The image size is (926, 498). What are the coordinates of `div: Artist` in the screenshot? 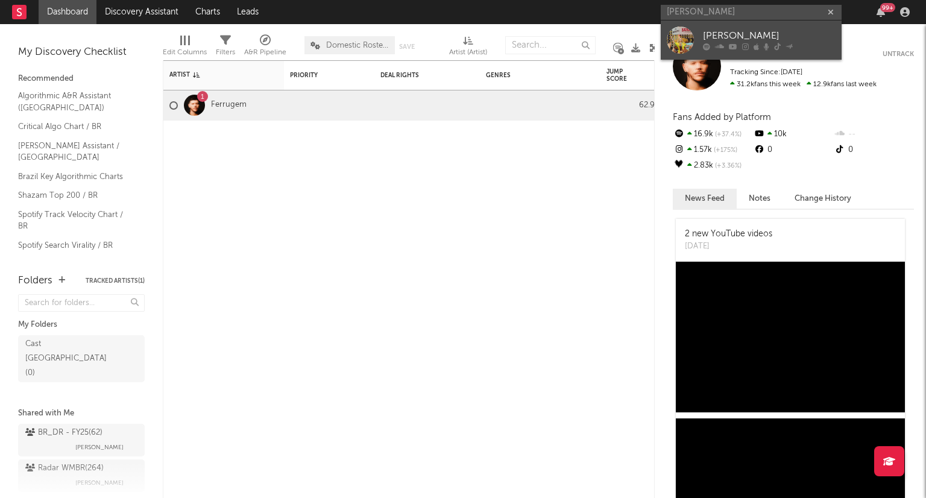 It's located at (215, 75).